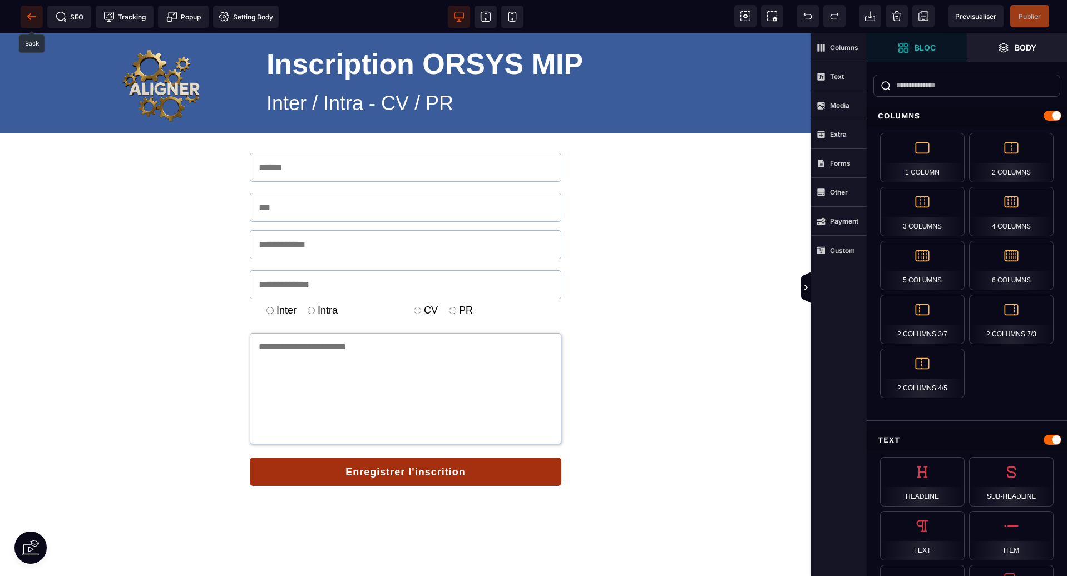  I want to click on div: 2 Columns 7/3, so click(1011, 319).